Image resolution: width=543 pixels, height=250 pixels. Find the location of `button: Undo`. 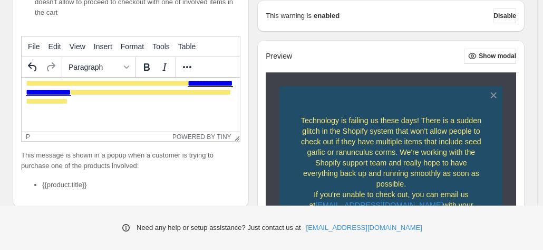

button: Undo is located at coordinates (33, 67).